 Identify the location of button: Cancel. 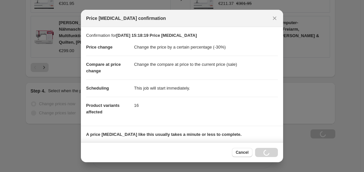
(242, 153).